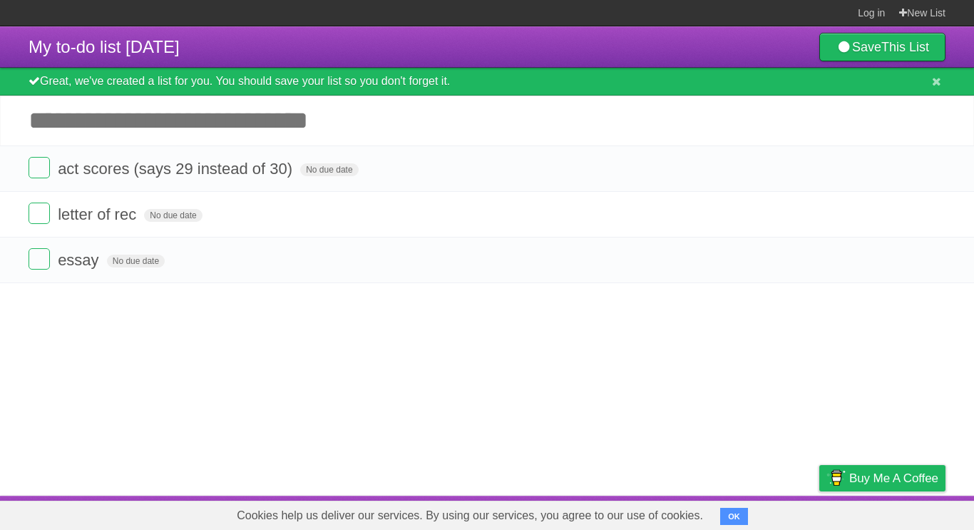 The width and height of the screenshot is (974, 530). Describe the element at coordinates (836, 478) in the screenshot. I see `img: Buy me a coffee` at that location.